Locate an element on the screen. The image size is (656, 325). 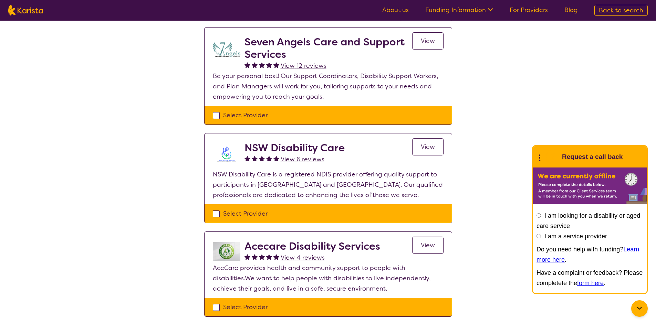
h2: Seven Angels Care and Support Services is located at coordinates (328, 48).